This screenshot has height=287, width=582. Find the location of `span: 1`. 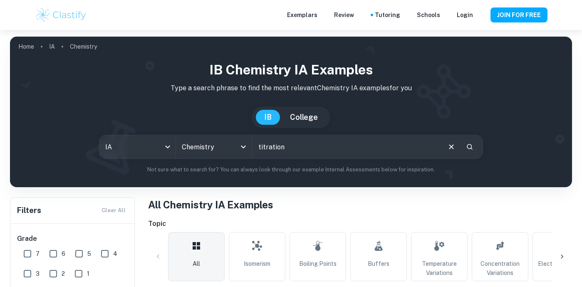

span: 1 is located at coordinates (88, 274).